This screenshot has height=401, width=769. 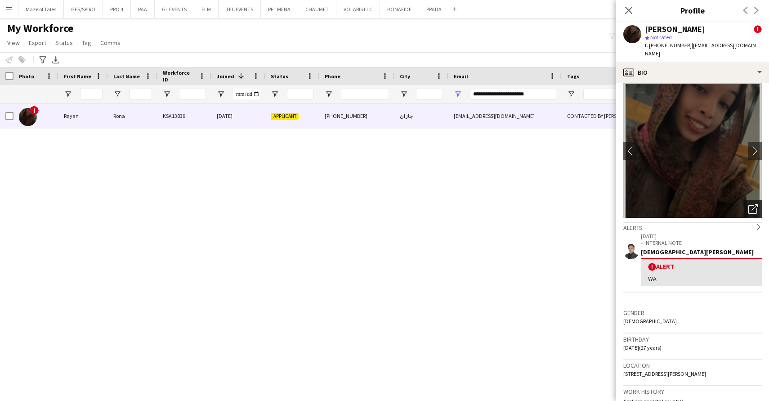 What do you see at coordinates (461, 76) in the screenshot?
I see `span: Email` at bounding box center [461, 76].